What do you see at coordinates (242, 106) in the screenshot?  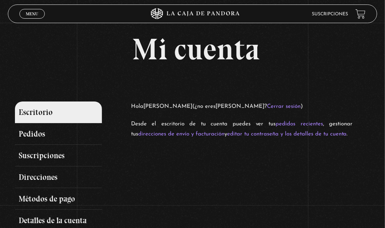 I see `p: Hola (¿no eres ? )` at bounding box center [242, 106].